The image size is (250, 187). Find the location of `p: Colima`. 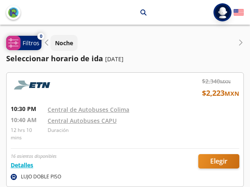

p: Colima is located at coordinates (95, 12).